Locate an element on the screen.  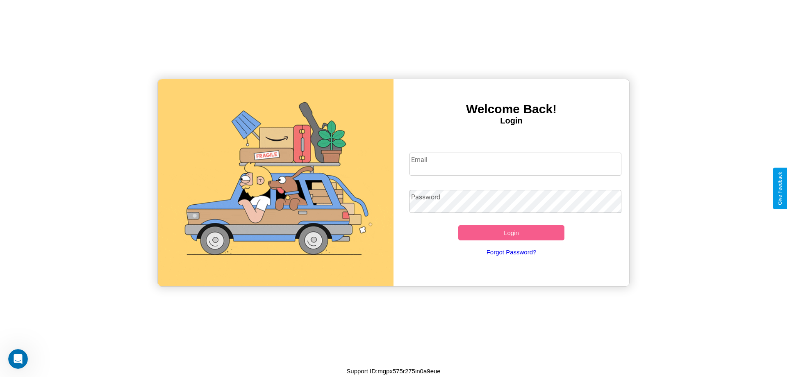
p: Support ID: mgpx575r275in0a9eue is located at coordinates (393, 371).